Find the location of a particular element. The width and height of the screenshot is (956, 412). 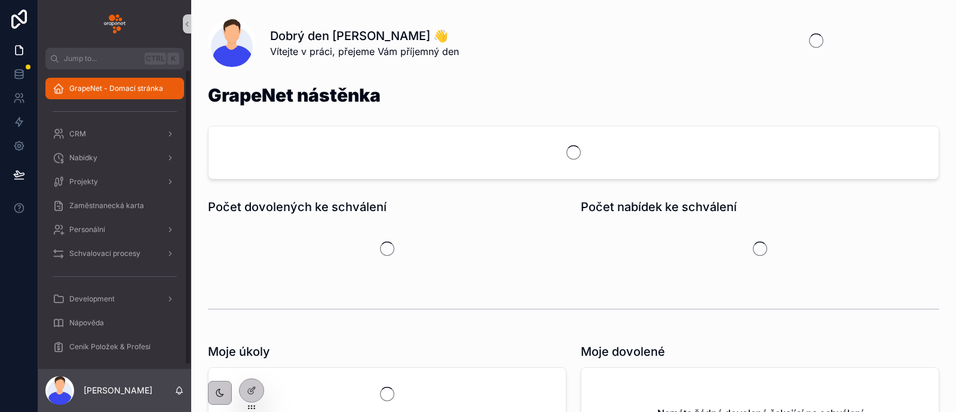

a: CRM is located at coordinates (115, 134).